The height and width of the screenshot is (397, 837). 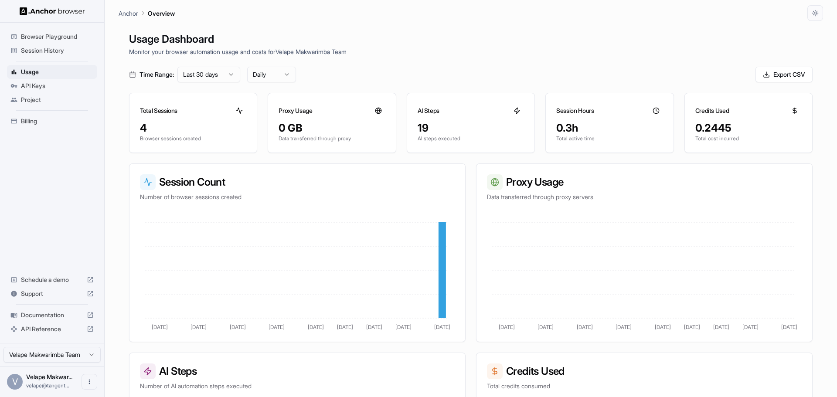 What do you see at coordinates (57, 100) in the screenshot?
I see `span: Project` at bounding box center [57, 100].